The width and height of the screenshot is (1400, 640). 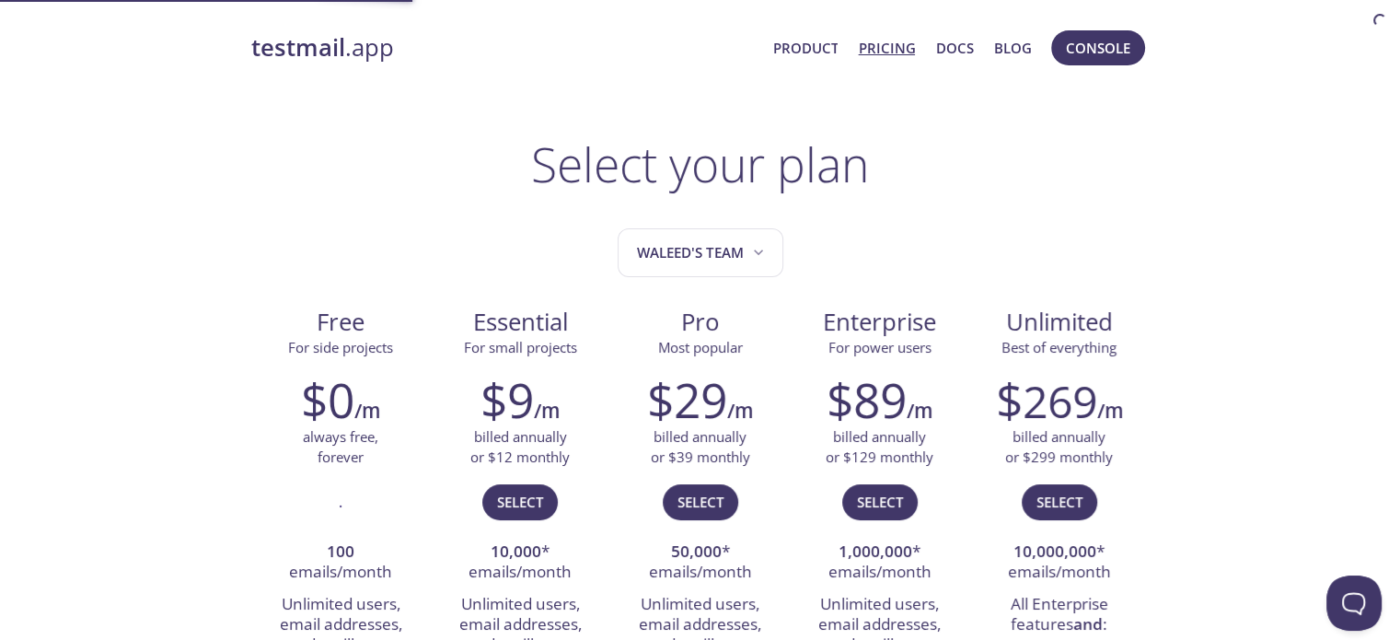 What do you see at coordinates (875, 551) in the screenshot?
I see `strong: 1,000,000` at bounding box center [875, 551].